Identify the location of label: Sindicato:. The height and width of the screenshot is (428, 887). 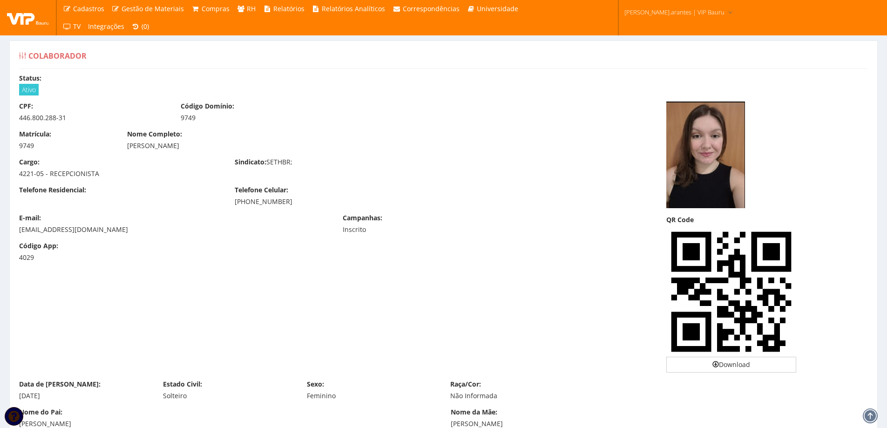
(251, 162).